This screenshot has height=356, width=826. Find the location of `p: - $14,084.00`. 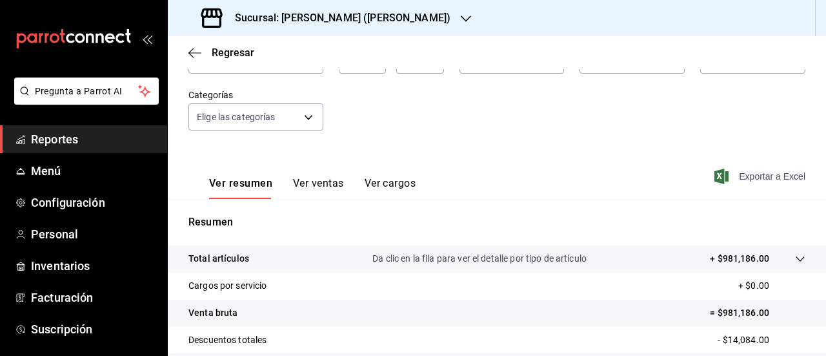

p: - $14,084.00 is located at coordinates (762, 340).